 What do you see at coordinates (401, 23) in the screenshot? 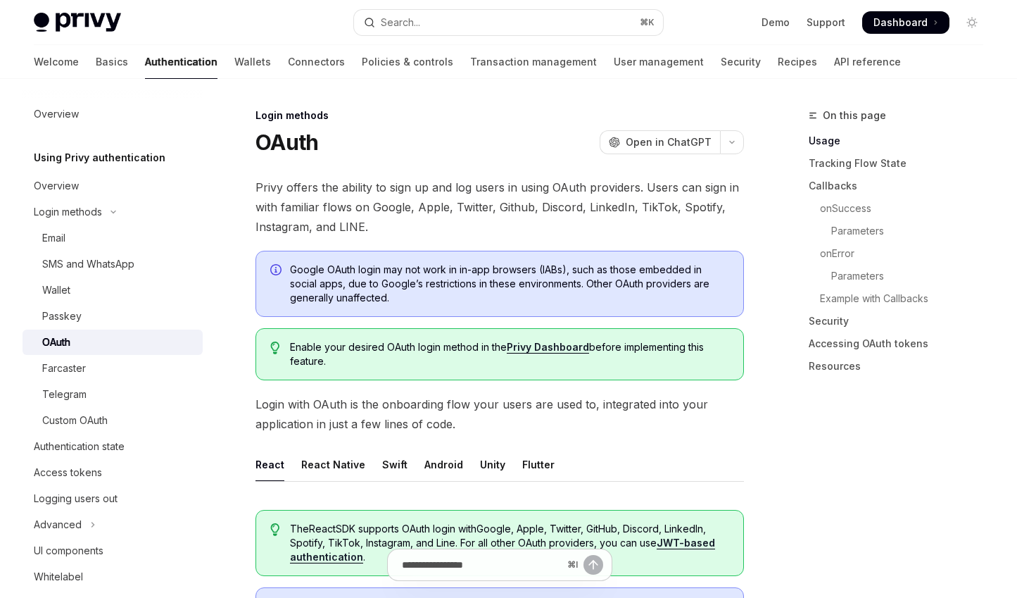
I see `div: Search...` at bounding box center [401, 23].